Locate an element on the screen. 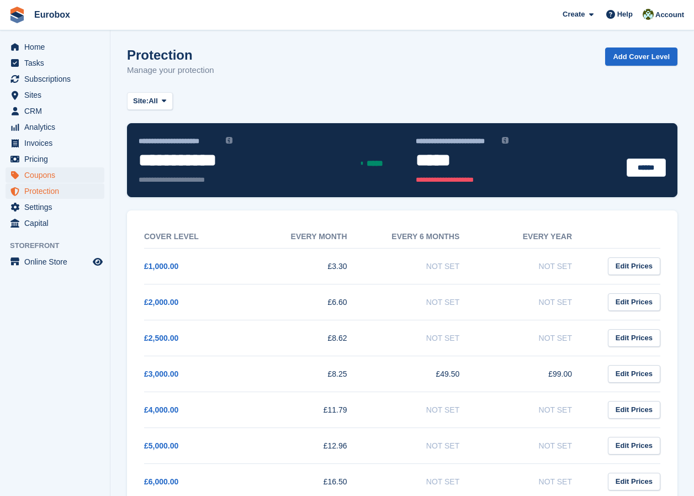 The image size is (694, 496). span: Protection is located at coordinates (57, 191).